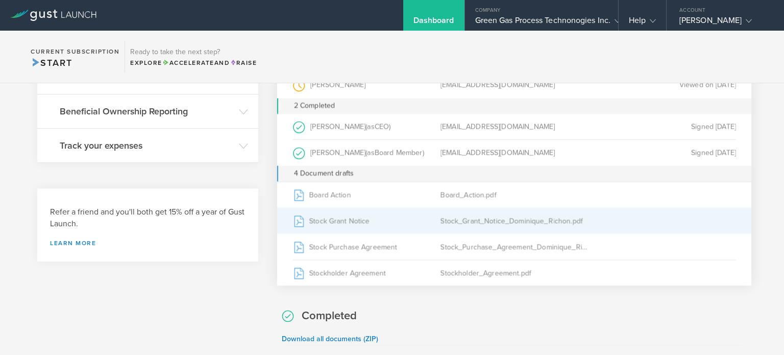 Image resolution: width=784 pixels, height=355 pixels. I want to click on div: Board_Action.pdf, so click(514, 194).